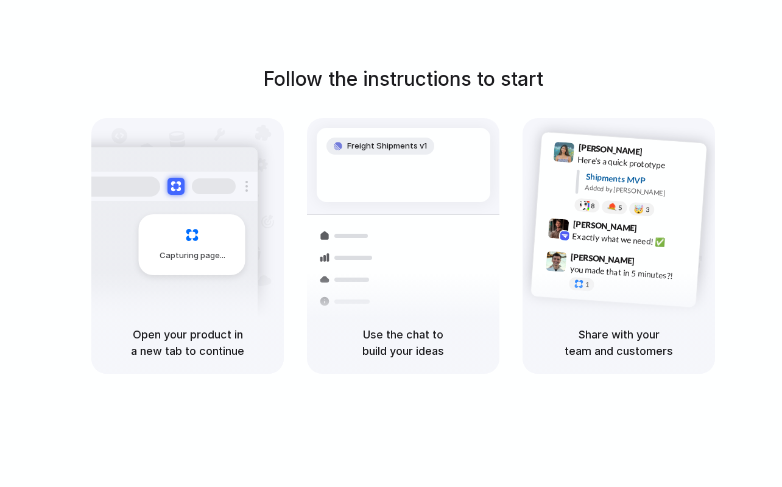  I want to click on span: 9:41 AM, so click(658, 154).